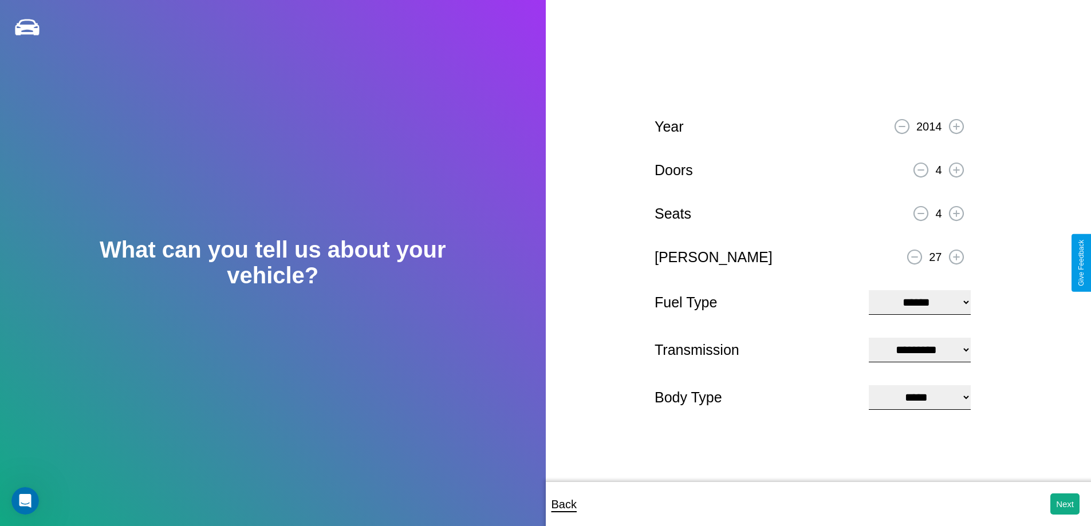  I want to click on p: Doors, so click(674, 170).